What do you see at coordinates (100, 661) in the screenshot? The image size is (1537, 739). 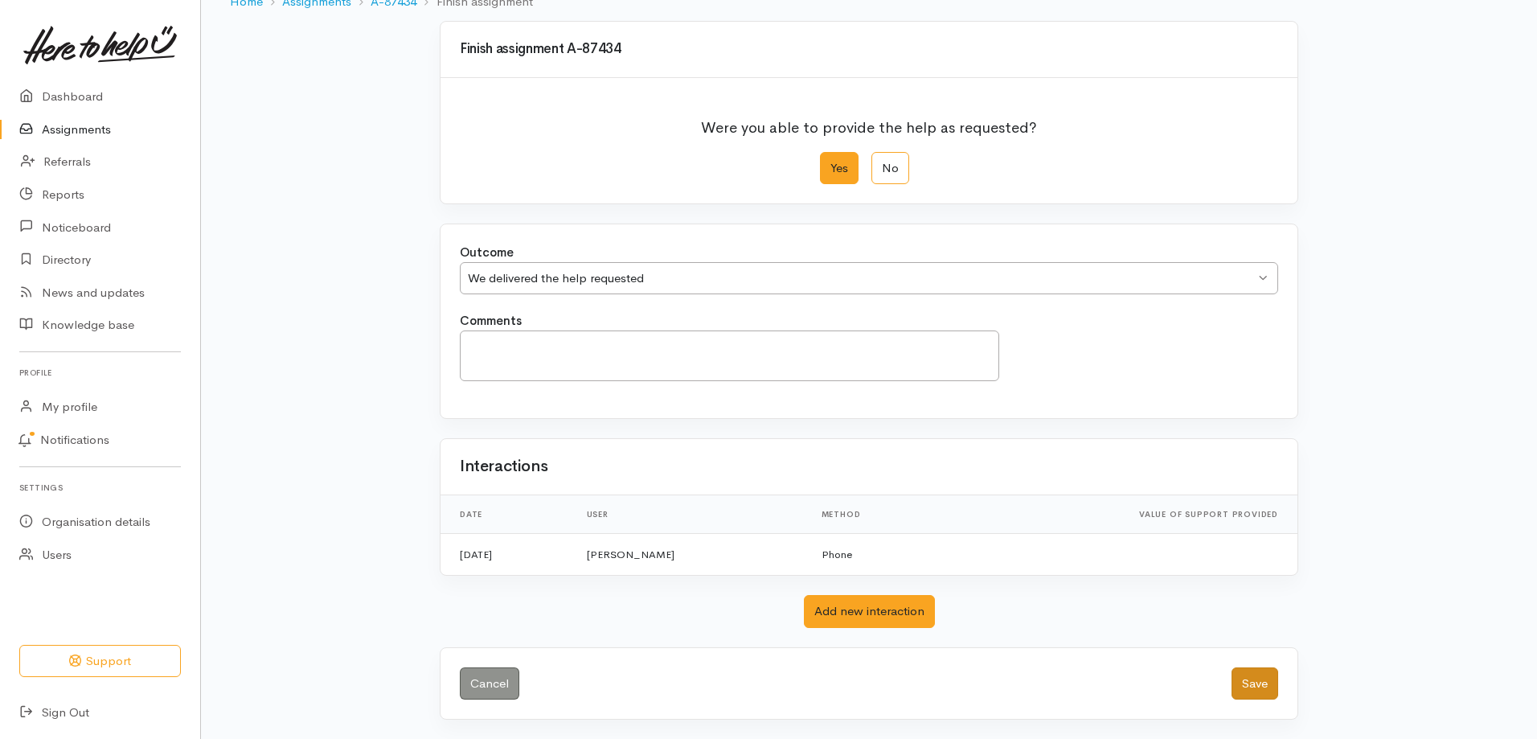 I see `button: Support` at bounding box center [100, 661].